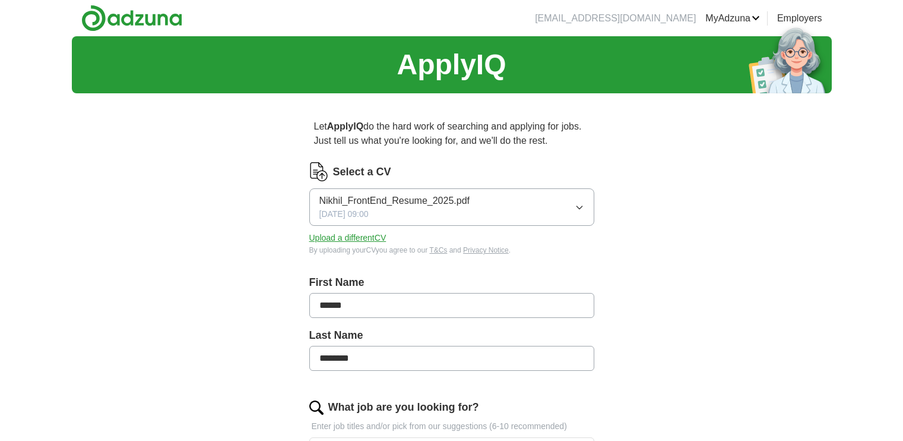  I want to click on a: Employers, so click(800, 18).